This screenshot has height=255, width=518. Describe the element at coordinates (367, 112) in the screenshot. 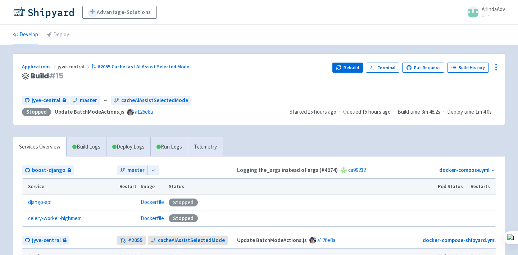

I see `span: Queued` at that location.